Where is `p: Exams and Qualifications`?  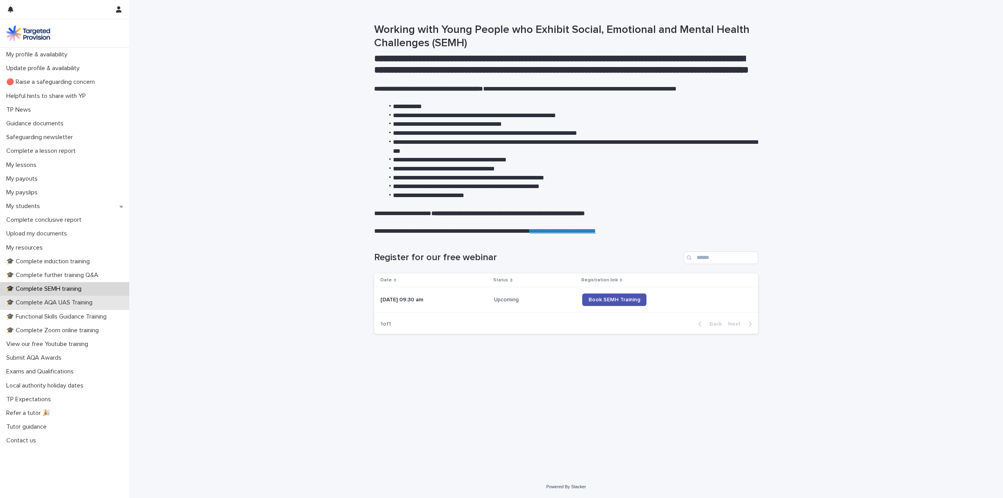 p: Exams and Qualifications is located at coordinates (42, 371).